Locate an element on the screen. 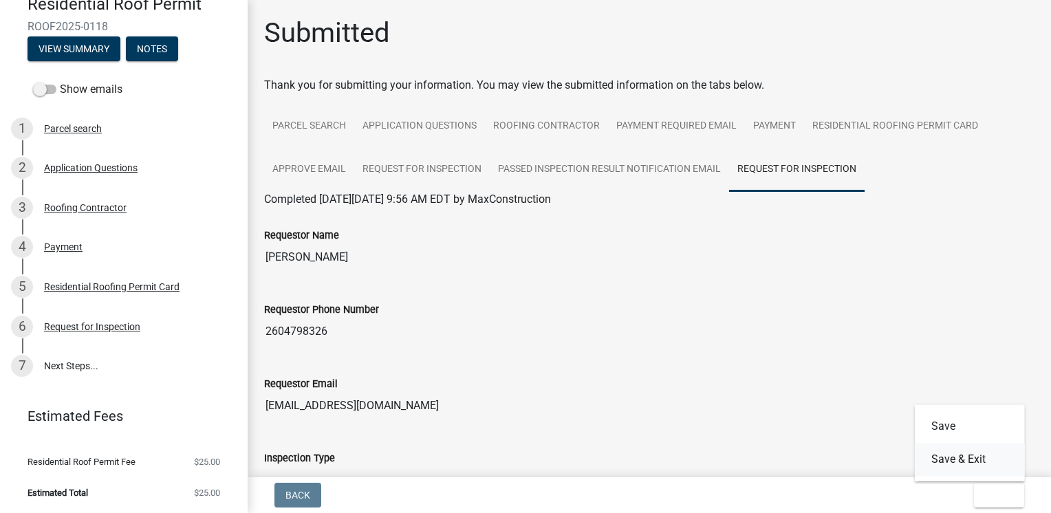 The width and height of the screenshot is (1051, 513). a: Passed Inspection Result Notification Email is located at coordinates (609, 170).